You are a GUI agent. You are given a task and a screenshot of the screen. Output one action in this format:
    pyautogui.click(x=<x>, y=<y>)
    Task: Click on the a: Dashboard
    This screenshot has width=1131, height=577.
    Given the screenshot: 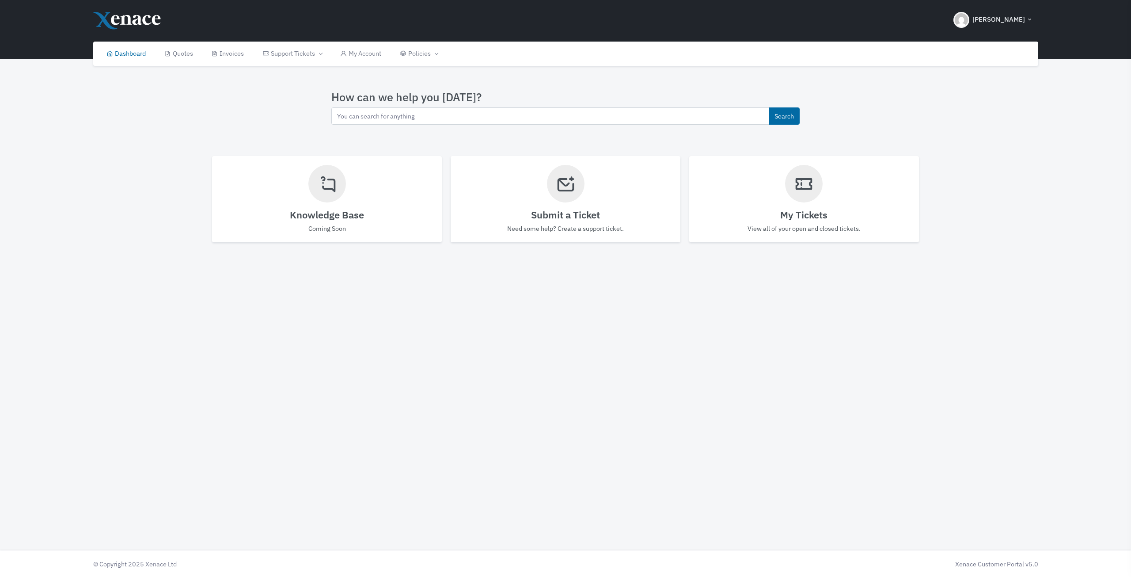 What is the action you would take?
    pyautogui.click(x=126, y=53)
    